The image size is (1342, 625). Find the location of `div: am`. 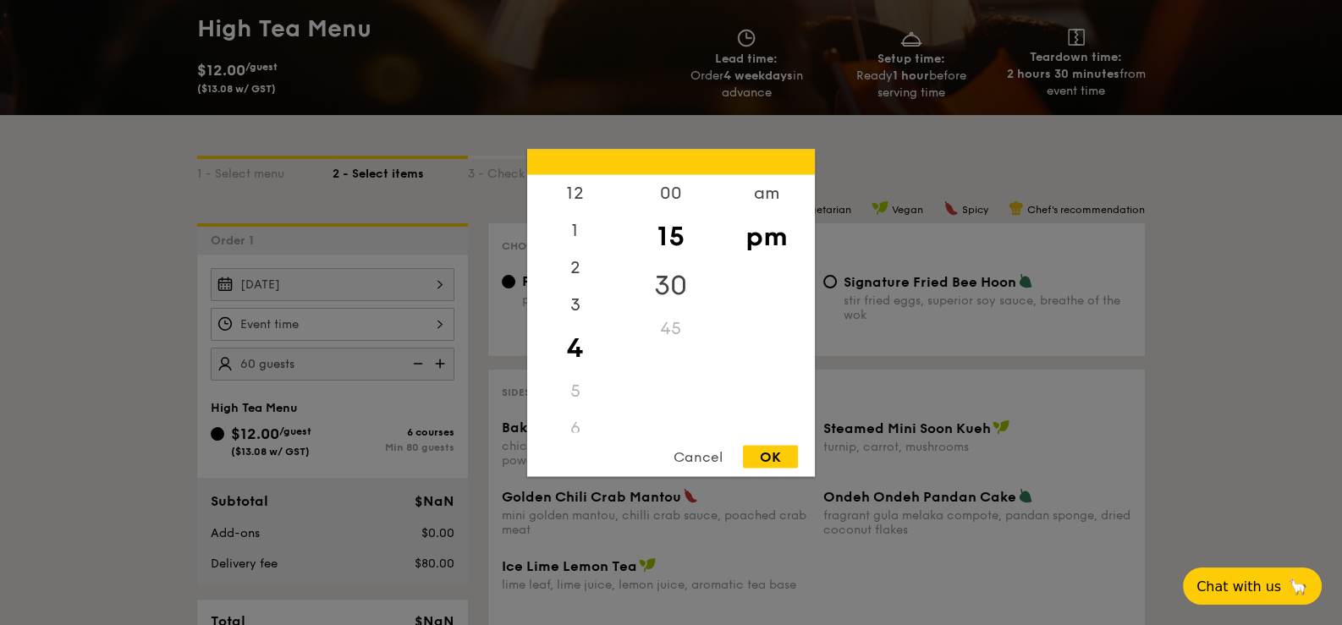

div: am is located at coordinates (766, 193).